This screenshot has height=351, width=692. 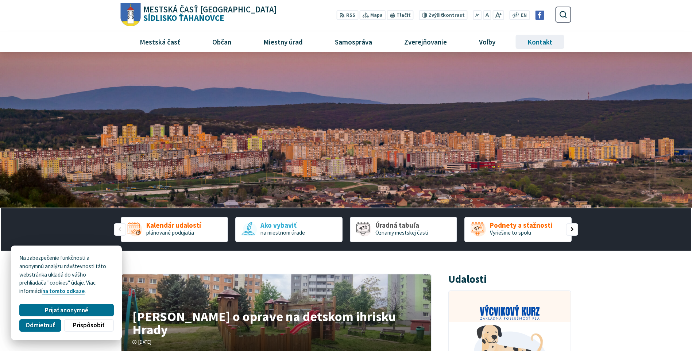 What do you see at coordinates (40, 325) in the screenshot?
I see `span: Odmietnuť` at bounding box center [40, 325].